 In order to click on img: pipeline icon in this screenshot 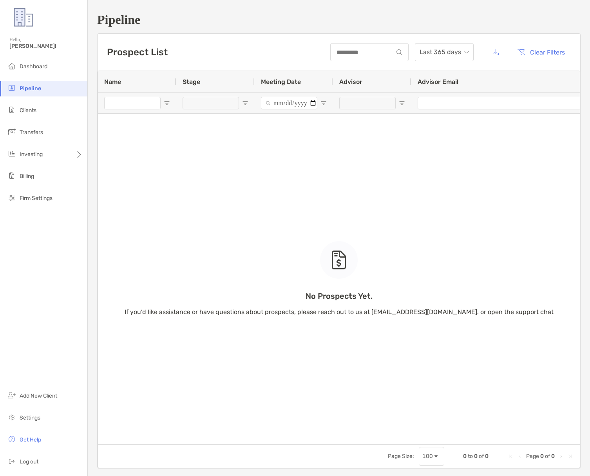, I will do `click(12, 88)`.